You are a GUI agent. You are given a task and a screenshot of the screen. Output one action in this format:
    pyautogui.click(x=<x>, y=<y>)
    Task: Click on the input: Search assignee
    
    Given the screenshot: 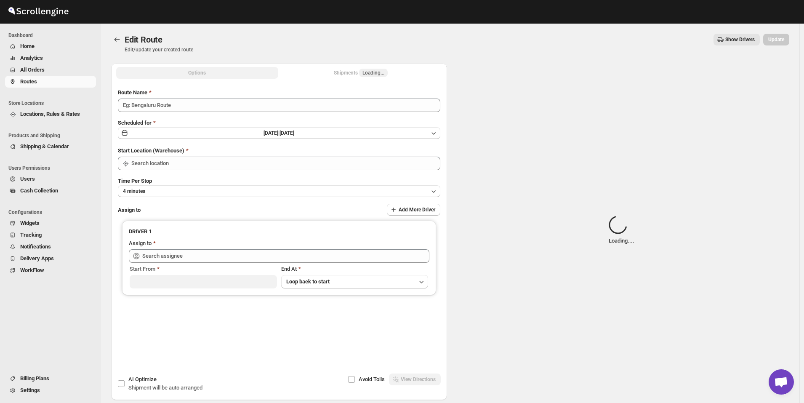 What is the action you would take?
    pyautogui.click(x=286, y=256)
    